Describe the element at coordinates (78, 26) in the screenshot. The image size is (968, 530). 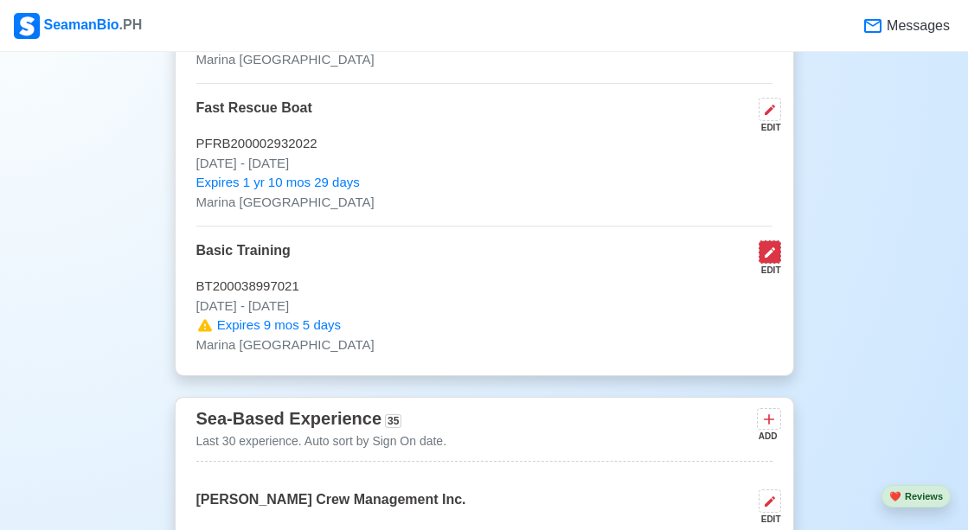
I see `div: SeamanBio` at that location.